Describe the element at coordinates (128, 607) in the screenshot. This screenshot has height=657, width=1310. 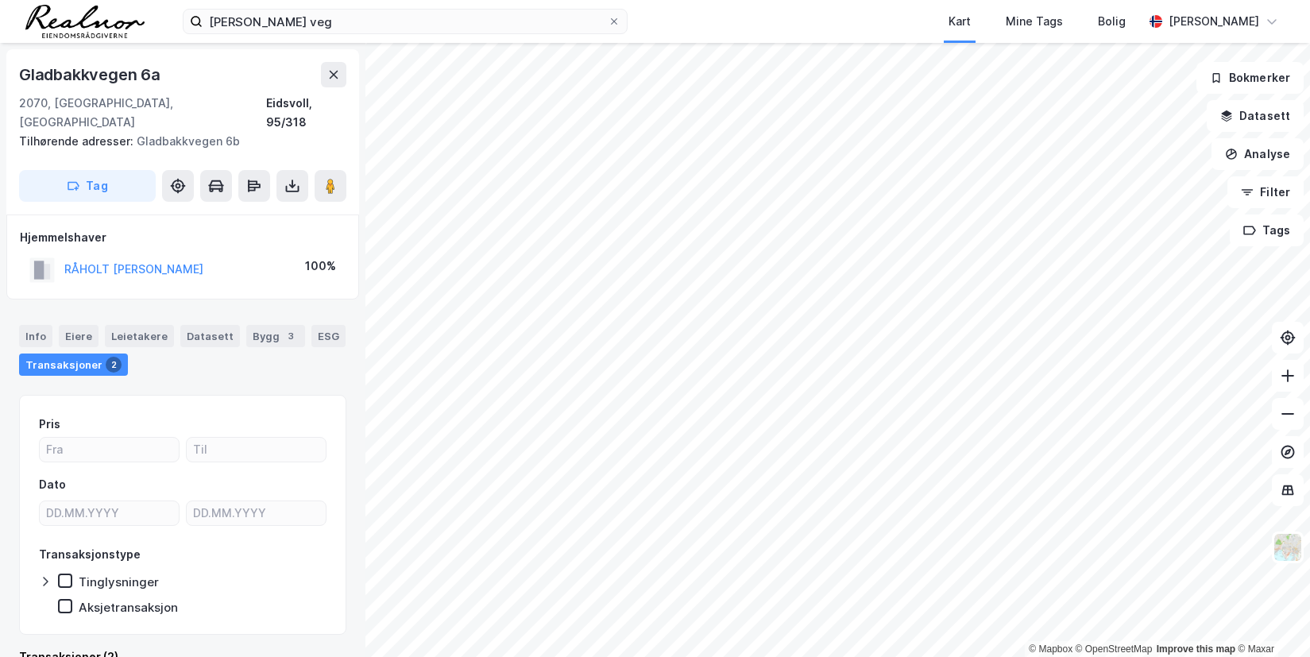
I see `div: Aksjetransaksjon` at that location.